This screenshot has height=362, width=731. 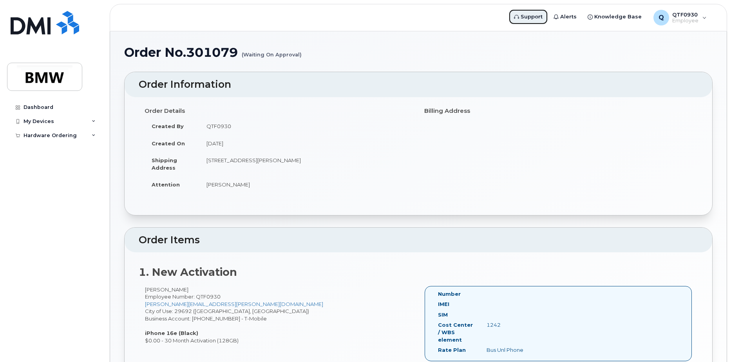 What do you see at coordinates (279, 111) in the screenshot?
I see `h4: Order Details` at bounding box center [279, 111].